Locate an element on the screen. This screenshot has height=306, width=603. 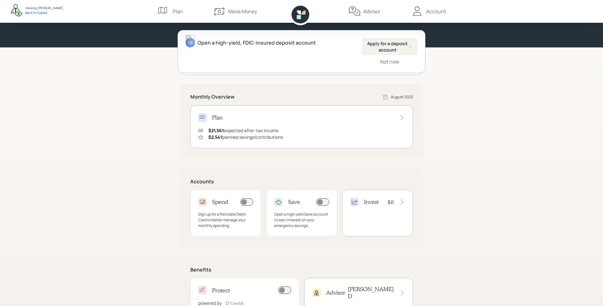
h5: Benefits is located at coordinates (302, 270).